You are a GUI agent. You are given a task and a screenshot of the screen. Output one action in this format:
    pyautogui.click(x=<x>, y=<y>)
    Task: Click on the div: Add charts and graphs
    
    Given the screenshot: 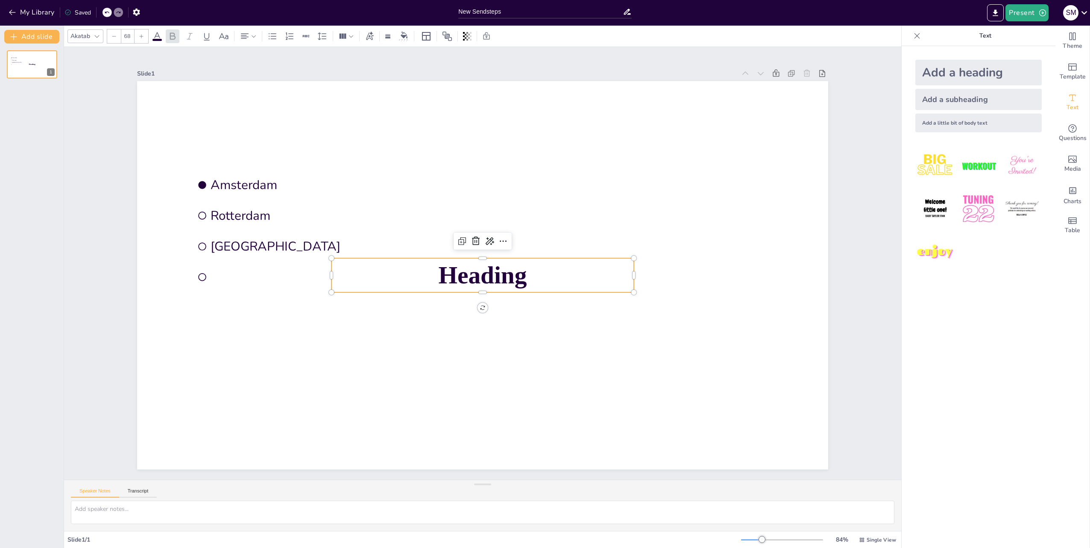 What is the action you would take?
    pyautogui.click(x=1072, y=195)
    